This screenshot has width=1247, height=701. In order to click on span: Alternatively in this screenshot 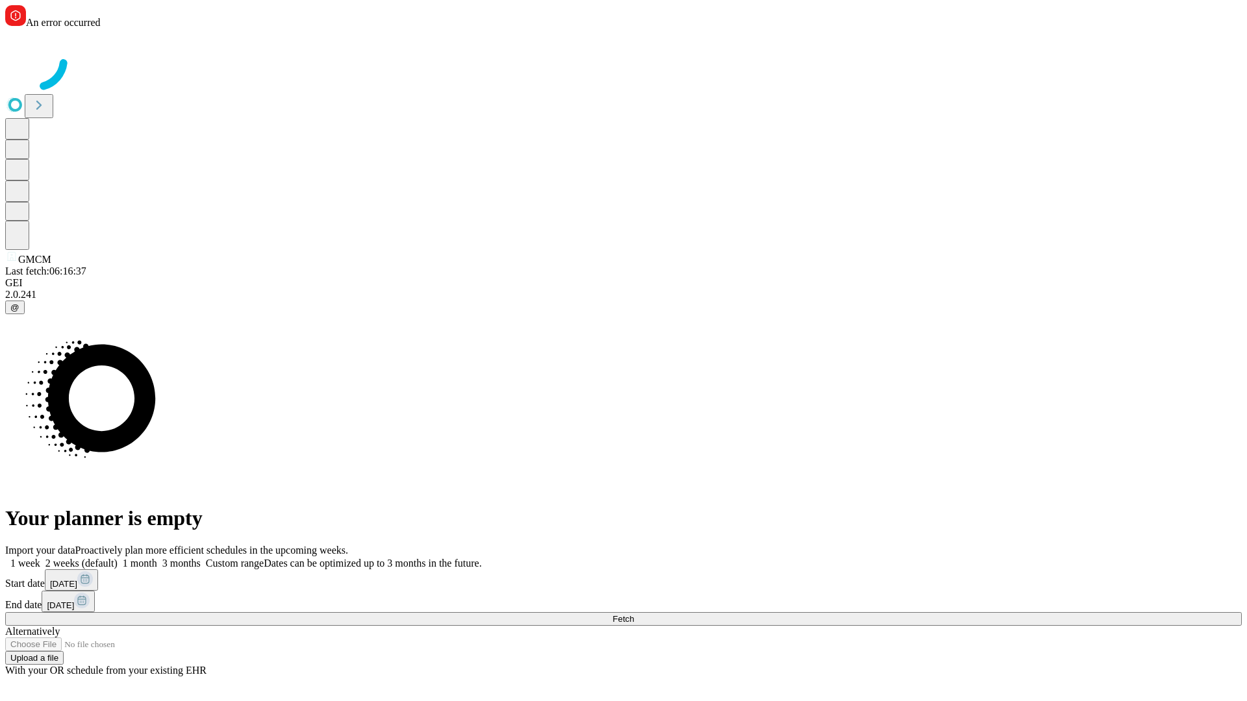, I will do `click(32, 631)`.